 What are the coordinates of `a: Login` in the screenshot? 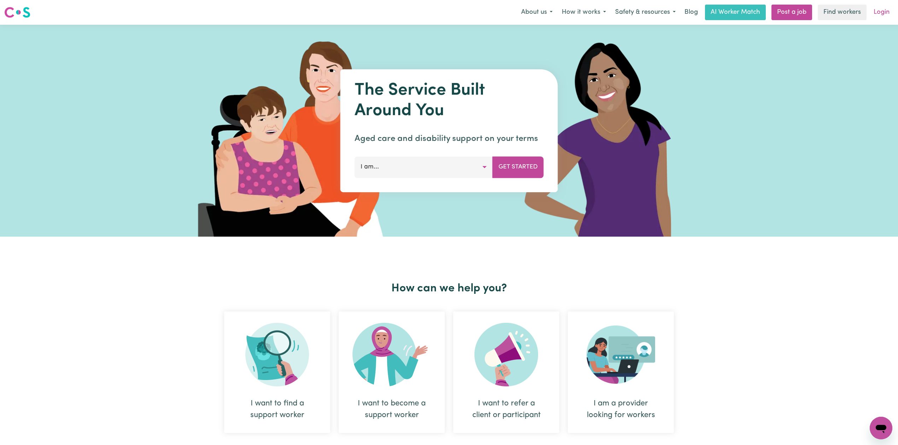 It's located at (881, 12).